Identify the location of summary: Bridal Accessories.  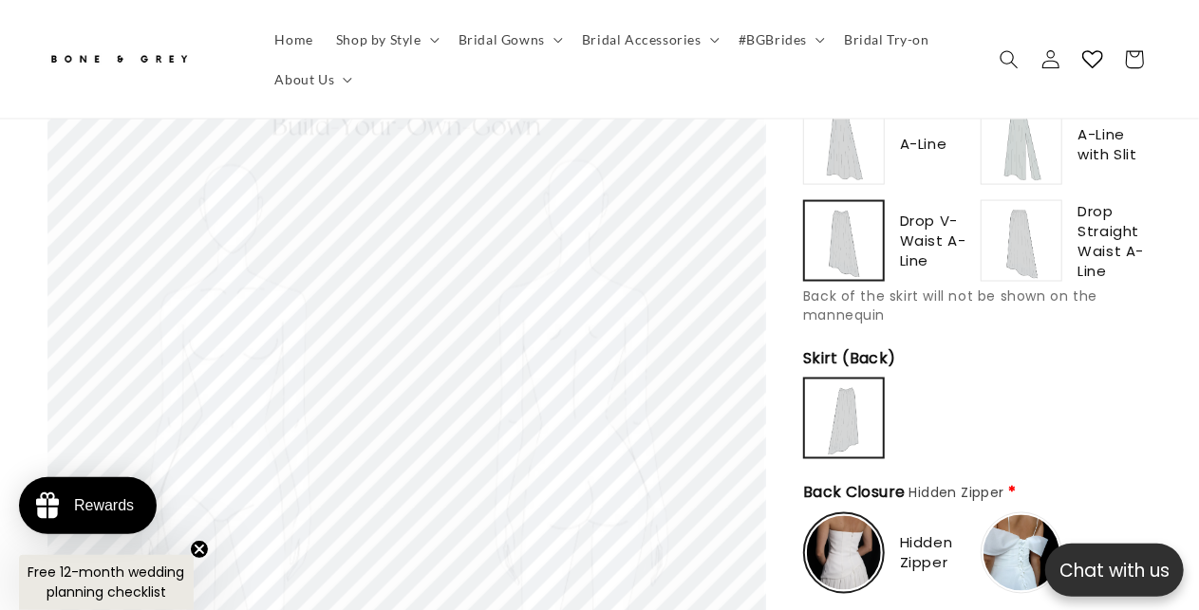
(648, 39).